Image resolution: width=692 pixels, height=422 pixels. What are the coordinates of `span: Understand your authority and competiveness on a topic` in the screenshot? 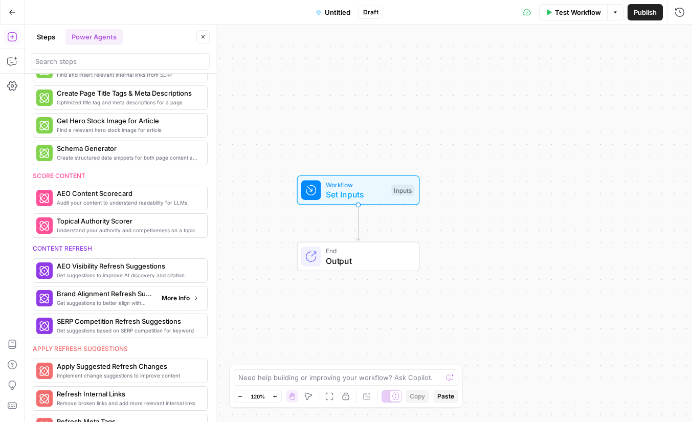 It's located at (128, 230).